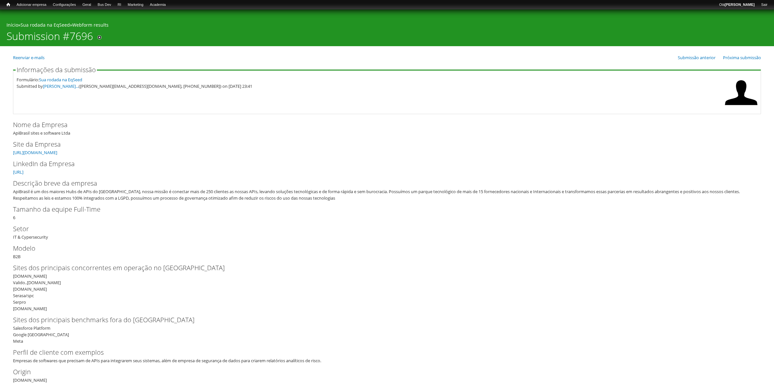 The image size is (774, 384). Describe the element at coordinates (382, 164) in the screenshot. I see `label: LinkedIn da Empresa` at that location.